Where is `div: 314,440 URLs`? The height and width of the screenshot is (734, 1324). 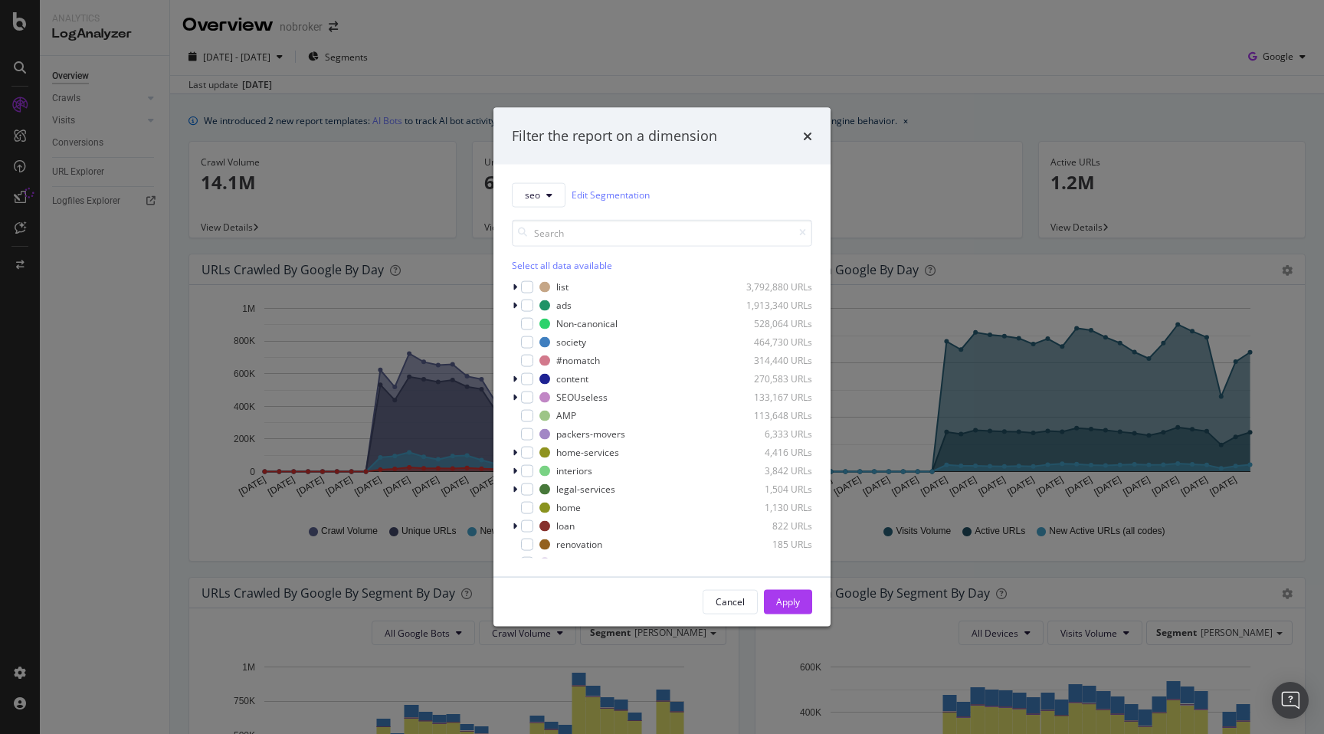 div: 314,440 URLs is located at coordinates (775, 360).